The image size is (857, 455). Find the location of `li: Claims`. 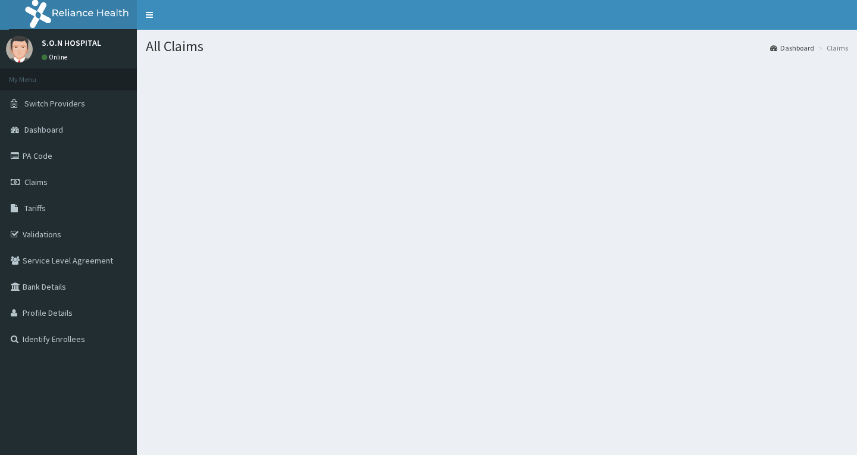

li: Claims is located at coordinates (831, 48).